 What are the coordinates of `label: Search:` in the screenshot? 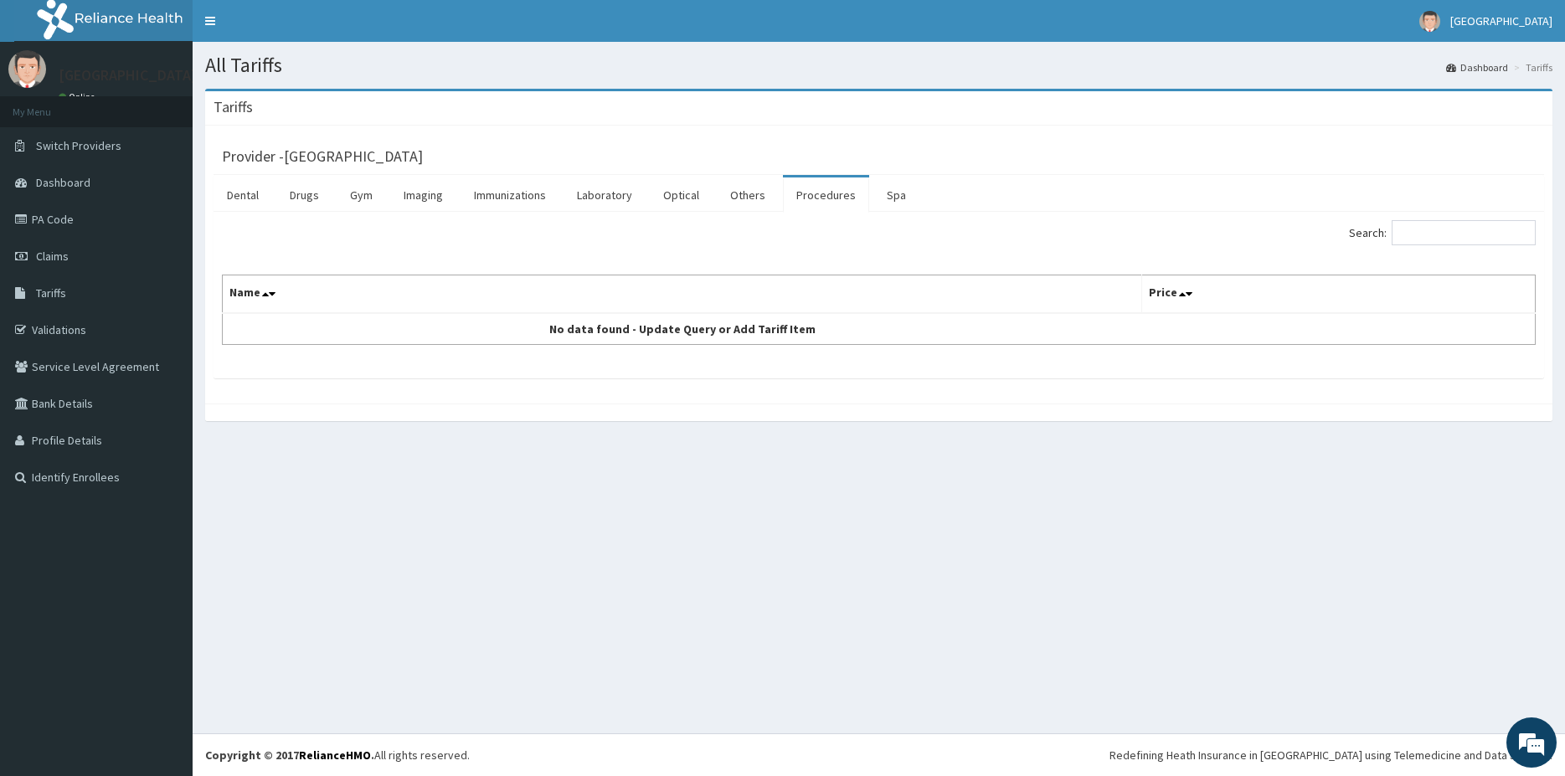 It's located at (1442, 233).